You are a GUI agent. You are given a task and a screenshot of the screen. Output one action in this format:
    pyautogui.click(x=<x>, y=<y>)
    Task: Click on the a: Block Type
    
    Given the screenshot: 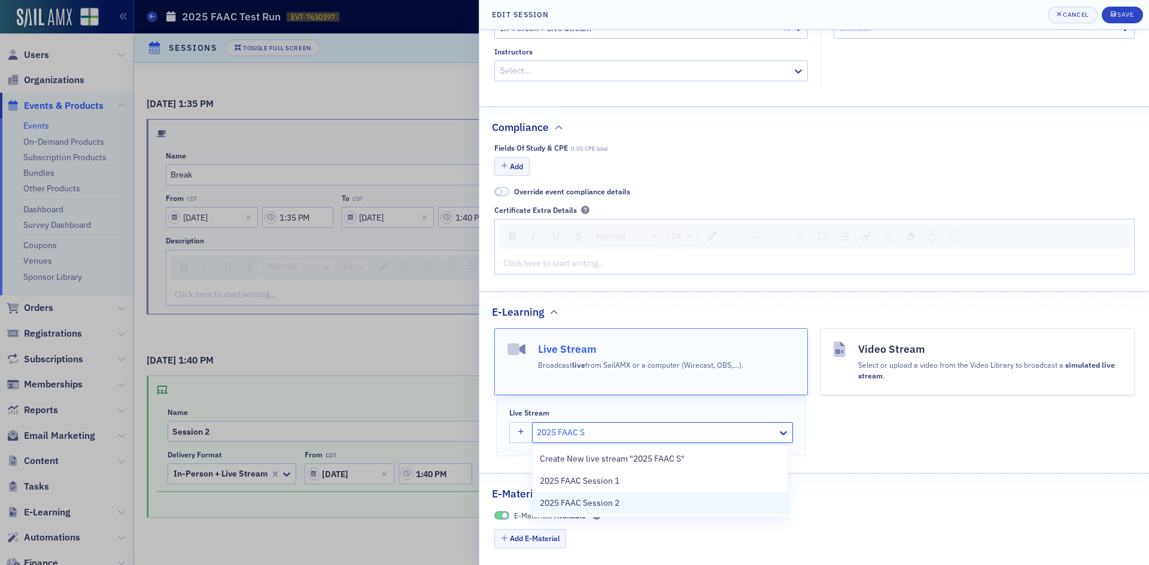 What is the action you would take?
    pyautogui.click(x=628, y=236)
    